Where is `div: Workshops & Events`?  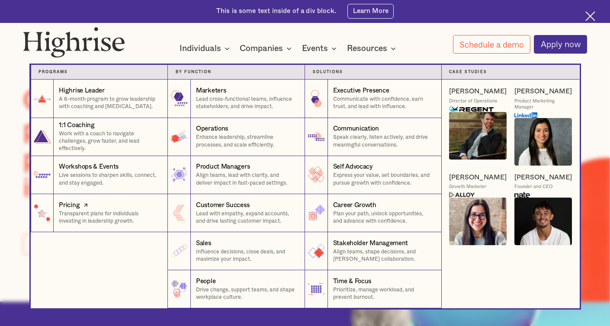 div: Workshops & Events is located at coordinates (89, 167).